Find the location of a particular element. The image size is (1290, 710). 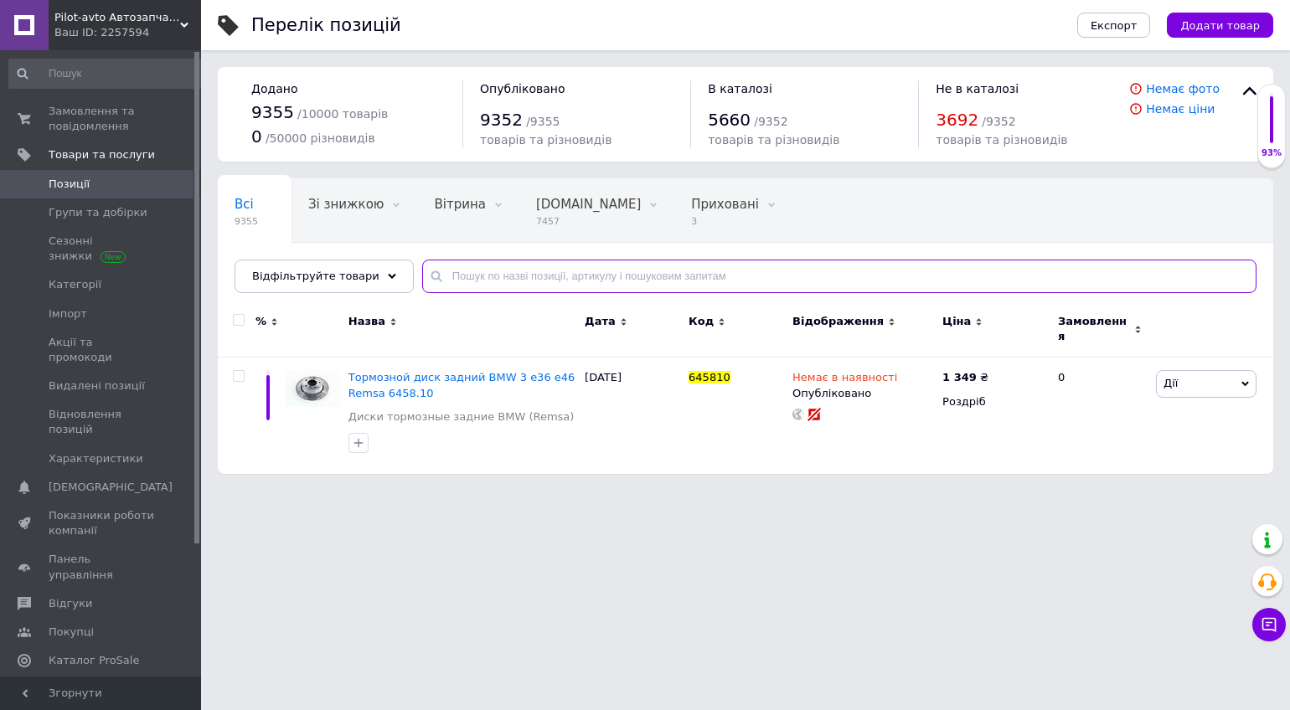

span: Дії is located at coordinates (1170, 383).